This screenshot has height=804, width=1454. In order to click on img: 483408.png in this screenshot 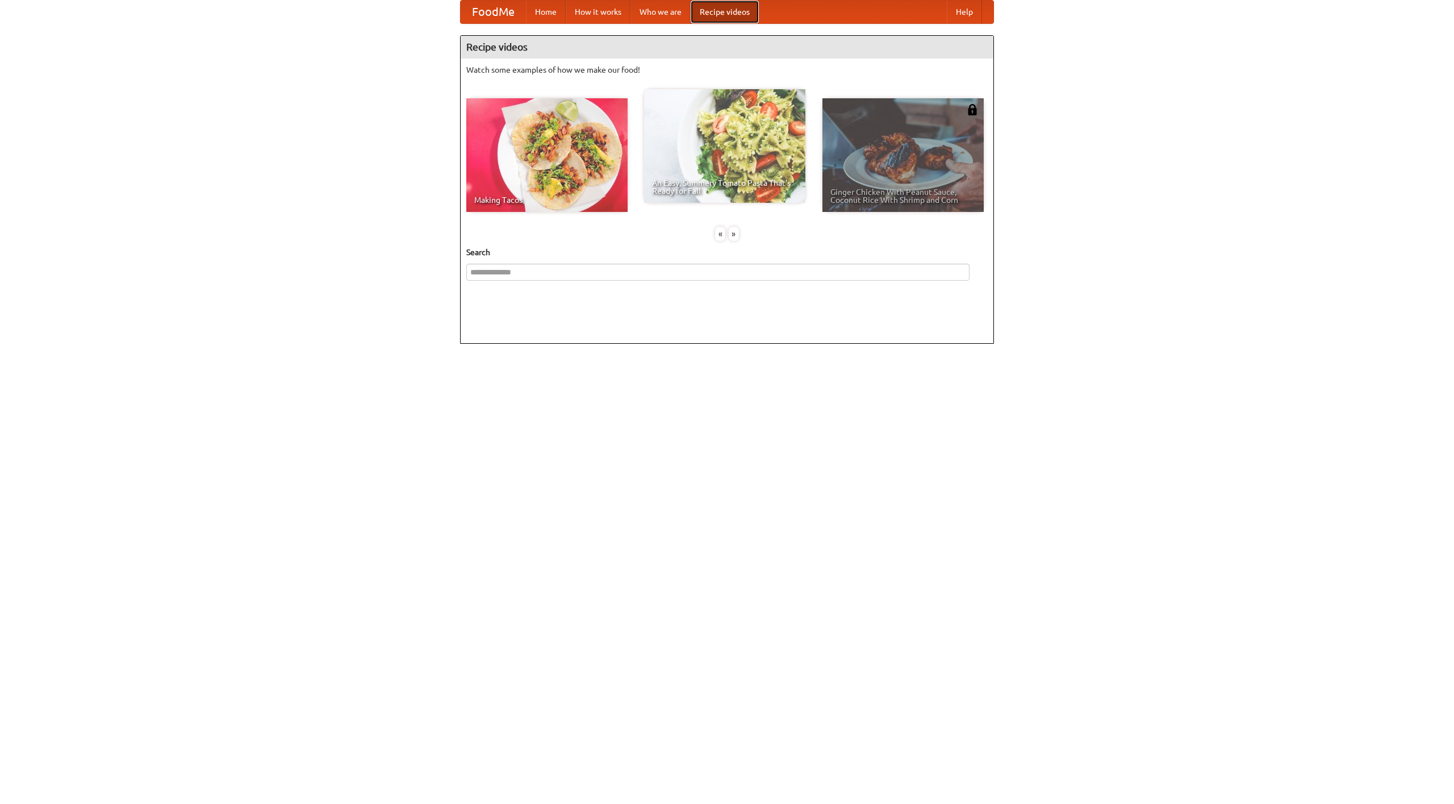, I will do `click(972, 110)`.